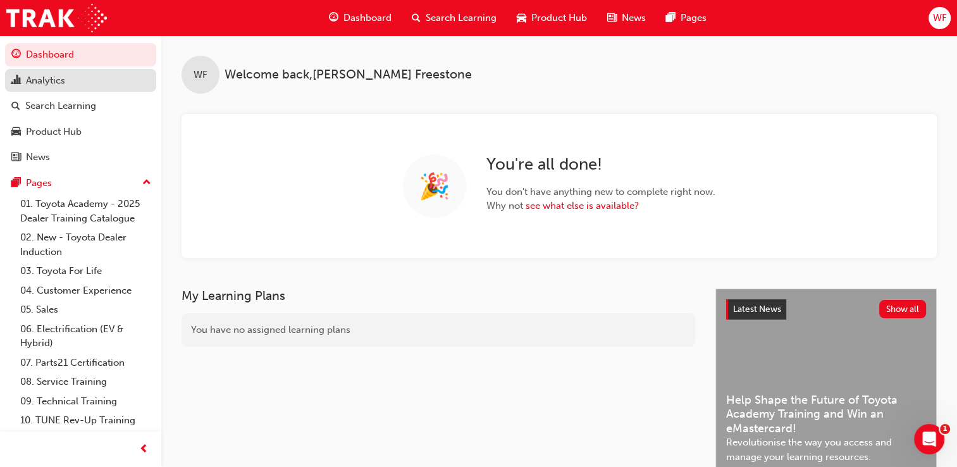 The width and height of the screenshot is (957, 467). I want to click on h3: My Learning Plans, so click(438, 295).